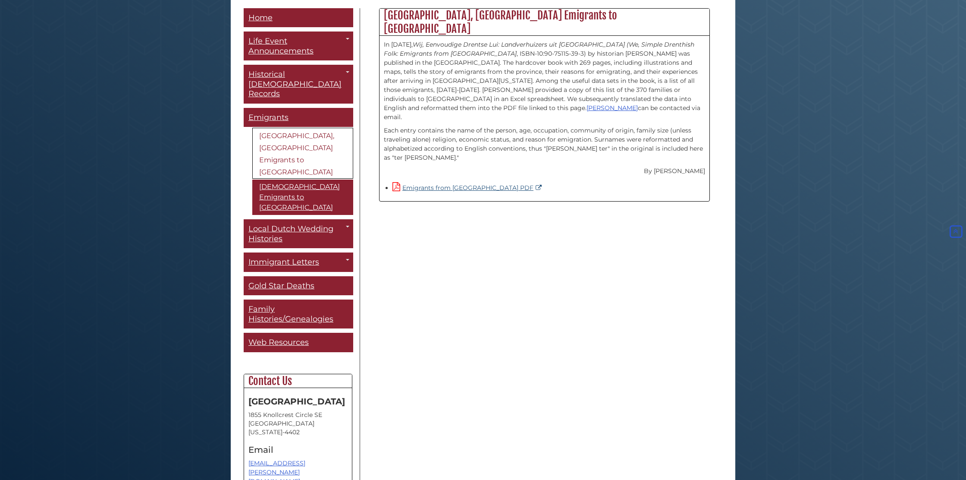 The image size is (966, 480). What do you see at coordinates (291, 233) in the screenshot?
I see `span: Local Dutch Wedding Histories` at bounding box center [291, 233].